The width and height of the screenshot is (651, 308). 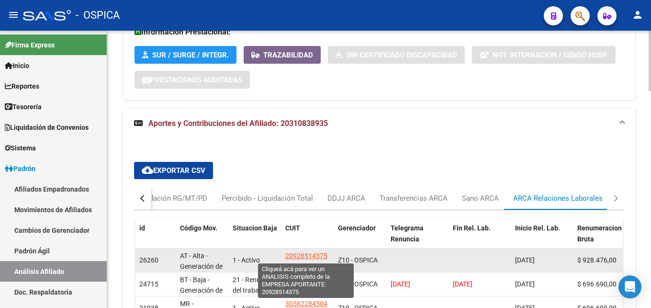 I want to click on span: Exportar CSV, so click(x=173, y=170).